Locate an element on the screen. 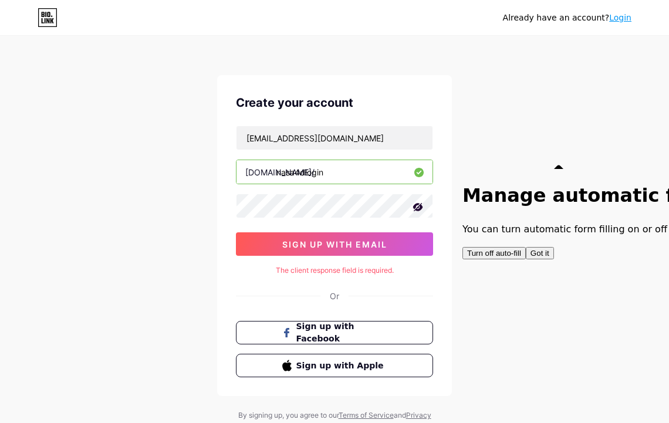  span: sign up with email is located at coordinates (335, 244).